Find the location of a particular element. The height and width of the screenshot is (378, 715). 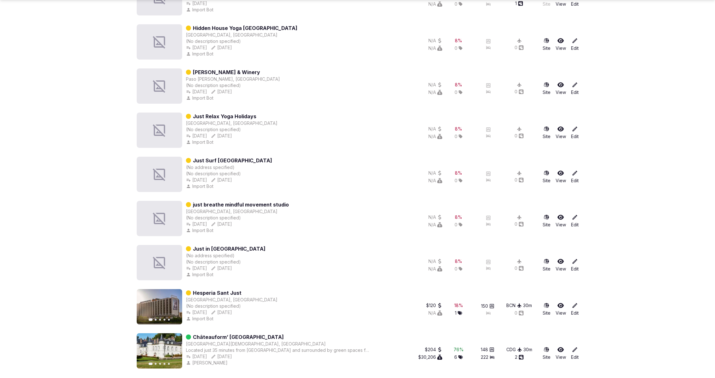

button: Go to slide 3 is located at coordinates (160, 364).